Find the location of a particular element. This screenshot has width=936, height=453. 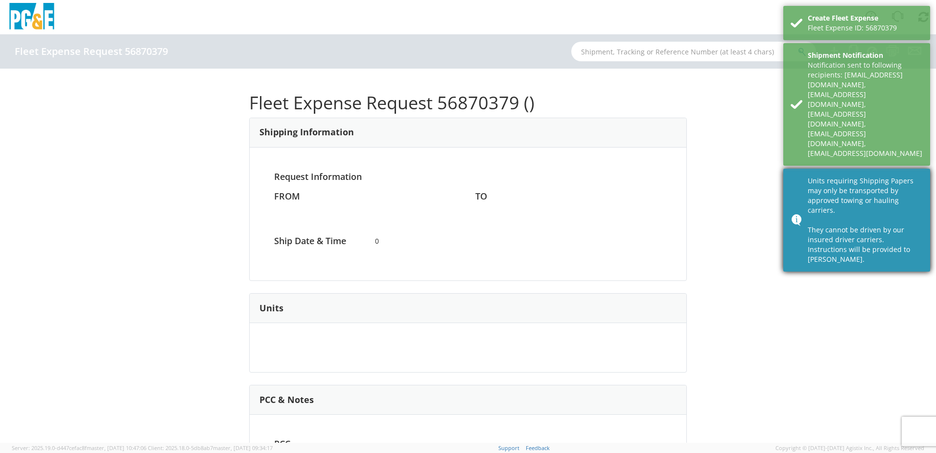

div: Shipment Notification is located at coordinates (865, 55).